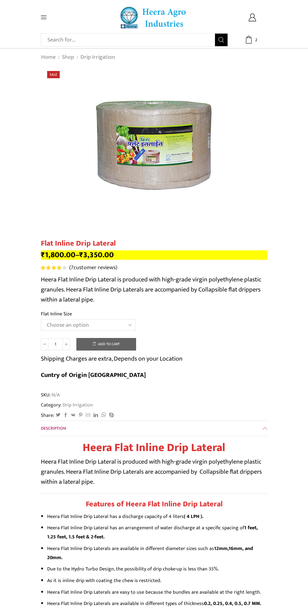 The height and width of the screenshot is (610, 308). I want to click on span: Rated out of 5 based on customer ratings, so click(51, 267).